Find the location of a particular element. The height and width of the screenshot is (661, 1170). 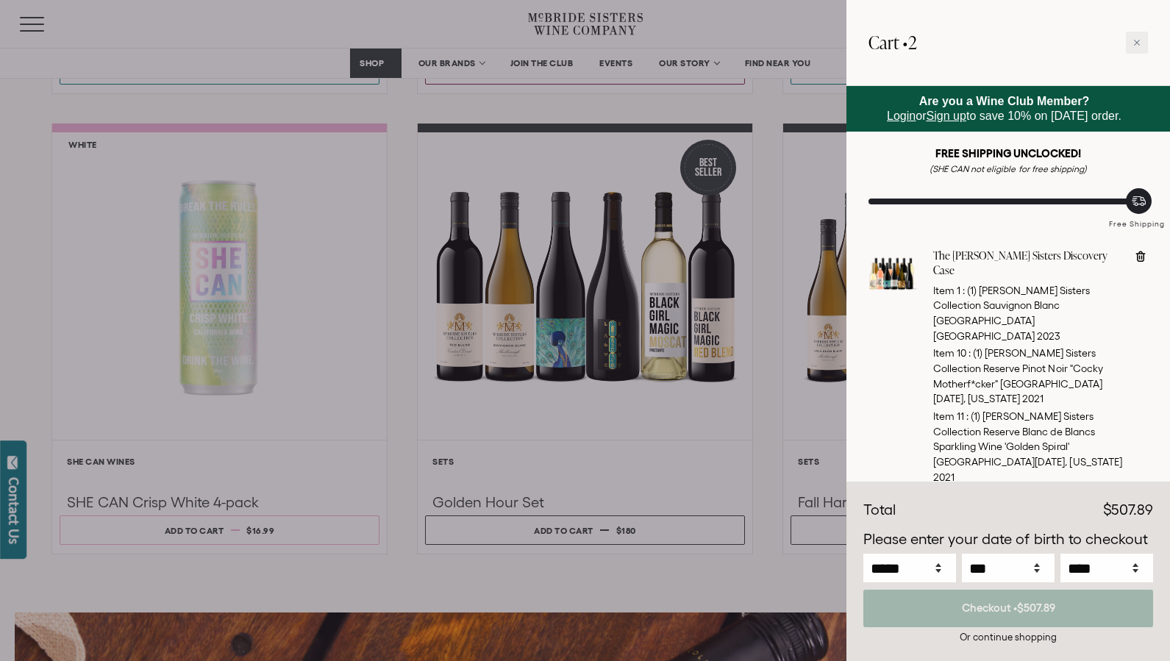

span: $507.89 is located at coordinates (1129, 510).